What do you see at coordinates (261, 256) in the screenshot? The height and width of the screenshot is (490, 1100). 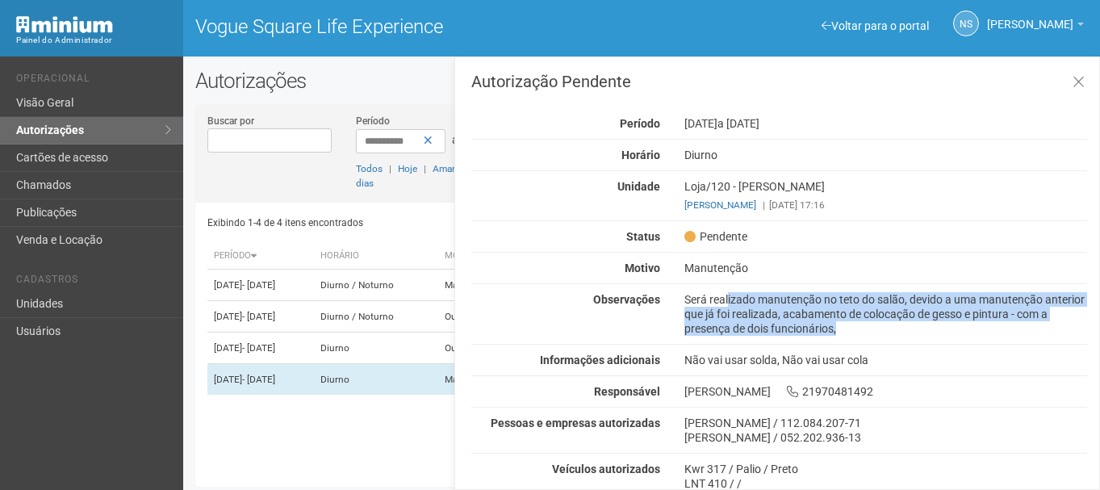 I see `th: Período` at bounding box center [261, 256].